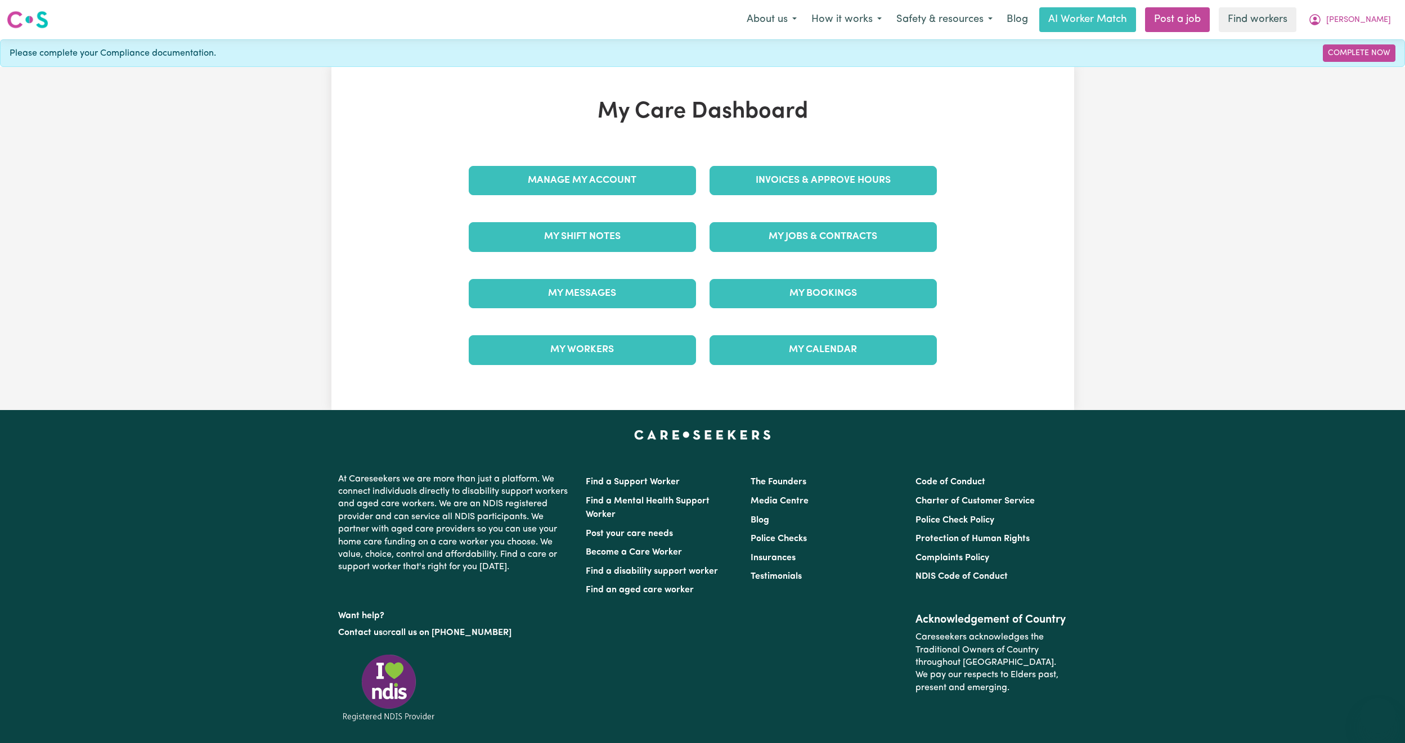  I want to click on p: Want help?, so click(455, 614).